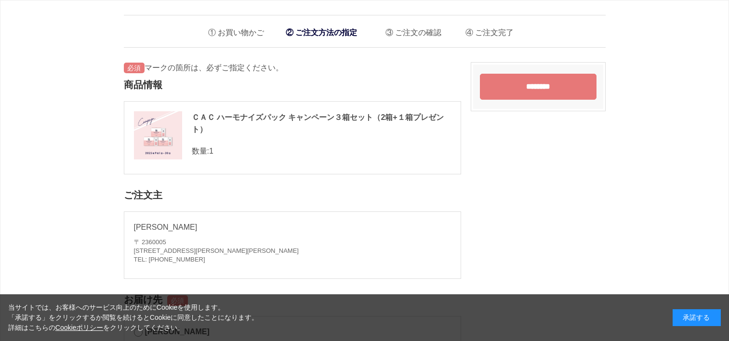  Describe the element at coordinates (292, 300) in the screenshot. I see `h2: お届け先` at that location.